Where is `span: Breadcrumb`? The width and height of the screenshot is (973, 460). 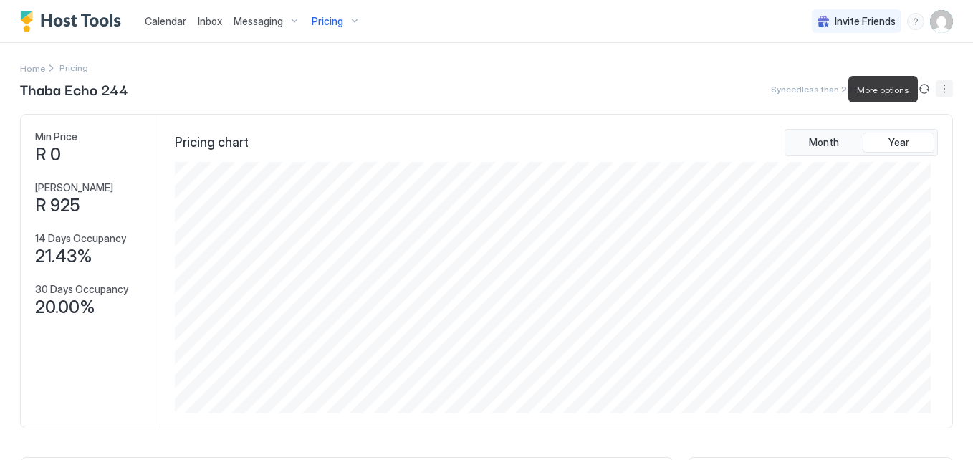 span: Breadcrumb is located at coordinates (74, 67).